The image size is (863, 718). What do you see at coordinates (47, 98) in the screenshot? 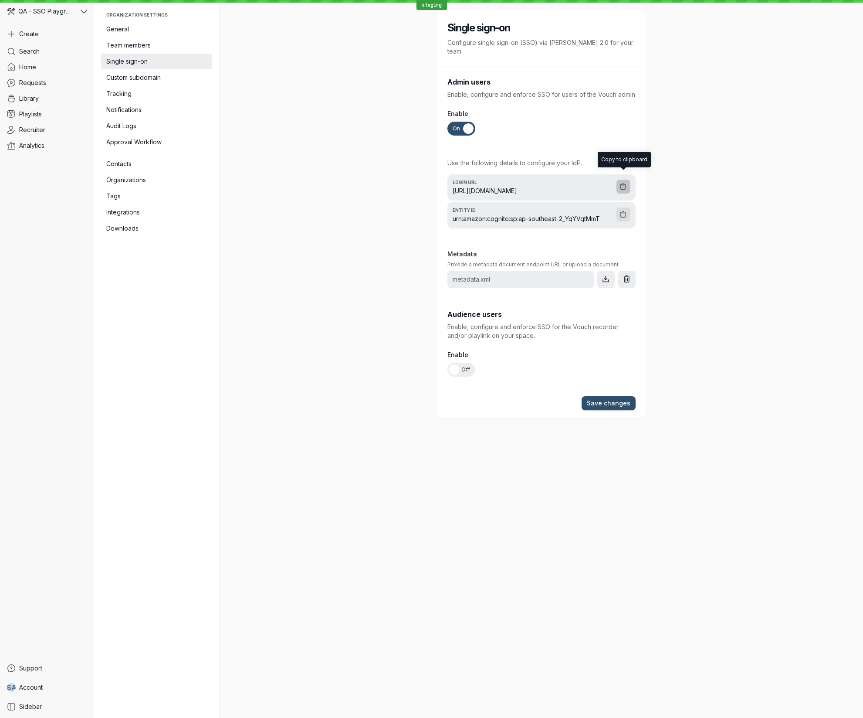
I see `a: Library` at bounding box center [47, 98].